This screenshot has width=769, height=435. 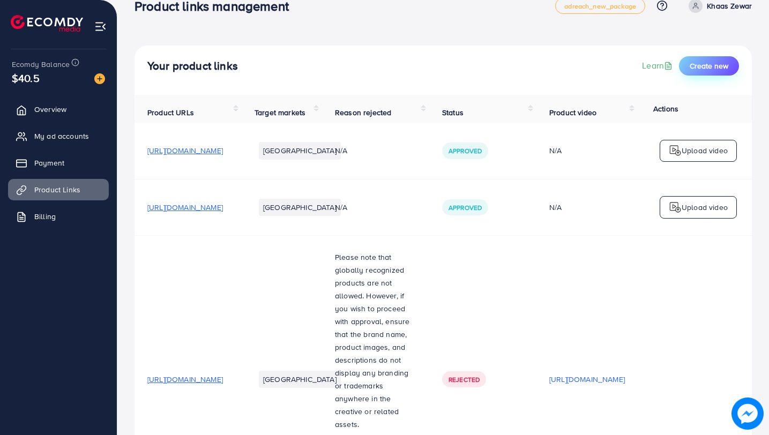 I want to click on span: Overview, so click(x=50, y=109).